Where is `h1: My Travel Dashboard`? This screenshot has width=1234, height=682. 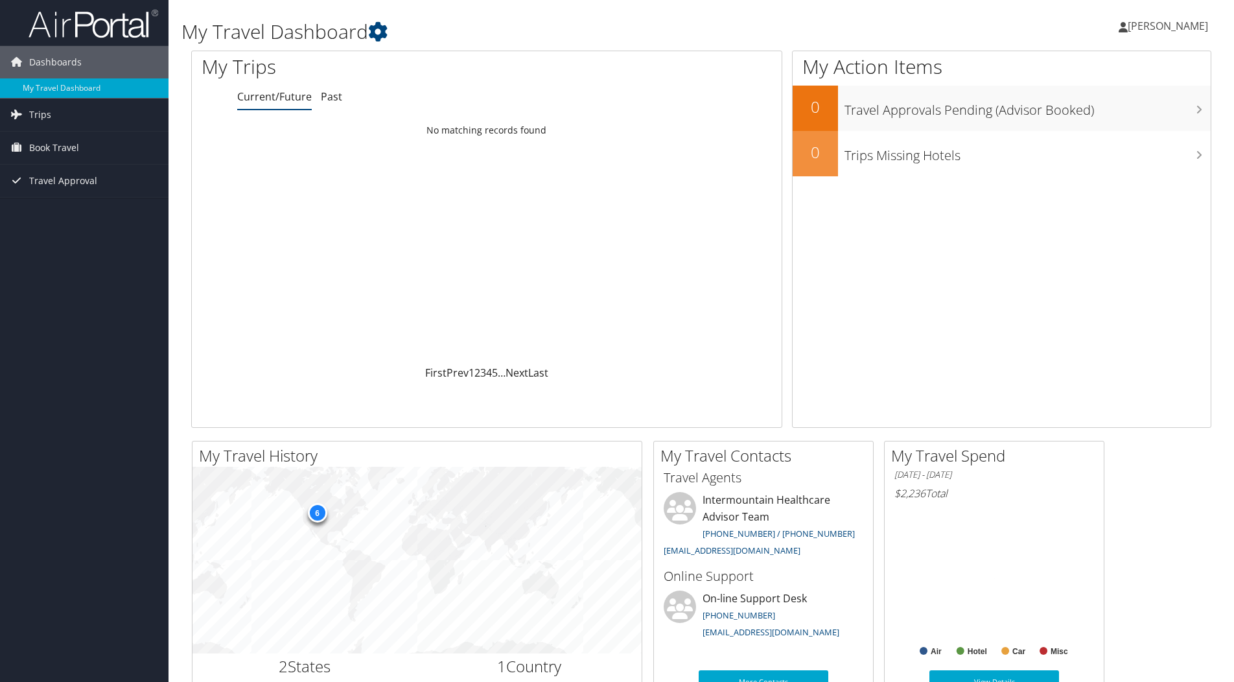
h1: My Travel Dashboard is located at coordinates (528, 32).